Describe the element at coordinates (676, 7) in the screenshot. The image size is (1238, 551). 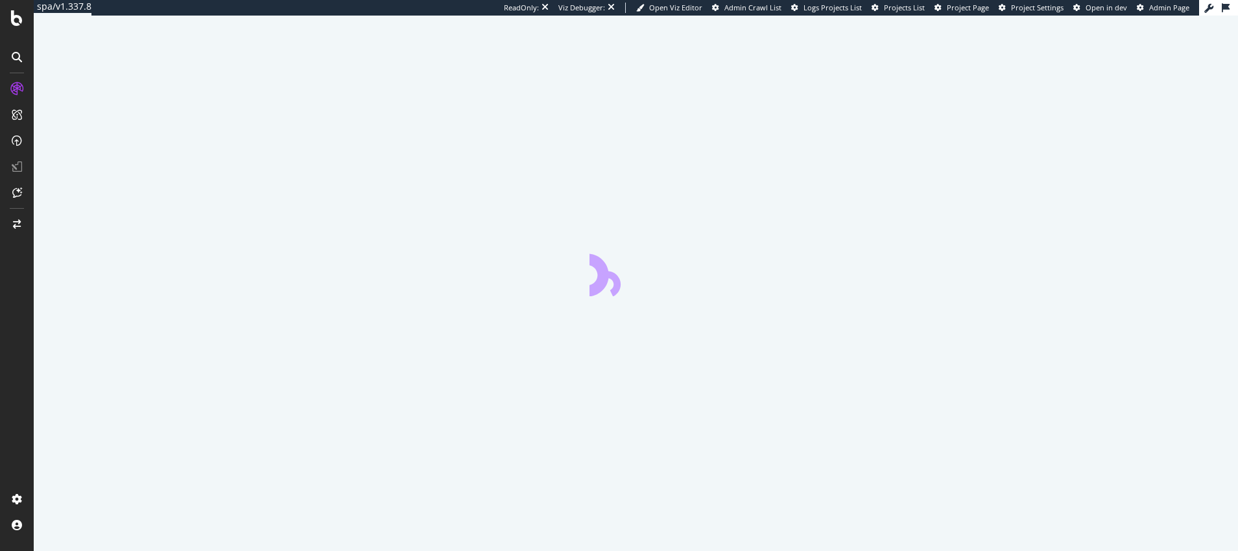
I see `span: Open Viz Editor` at that location.